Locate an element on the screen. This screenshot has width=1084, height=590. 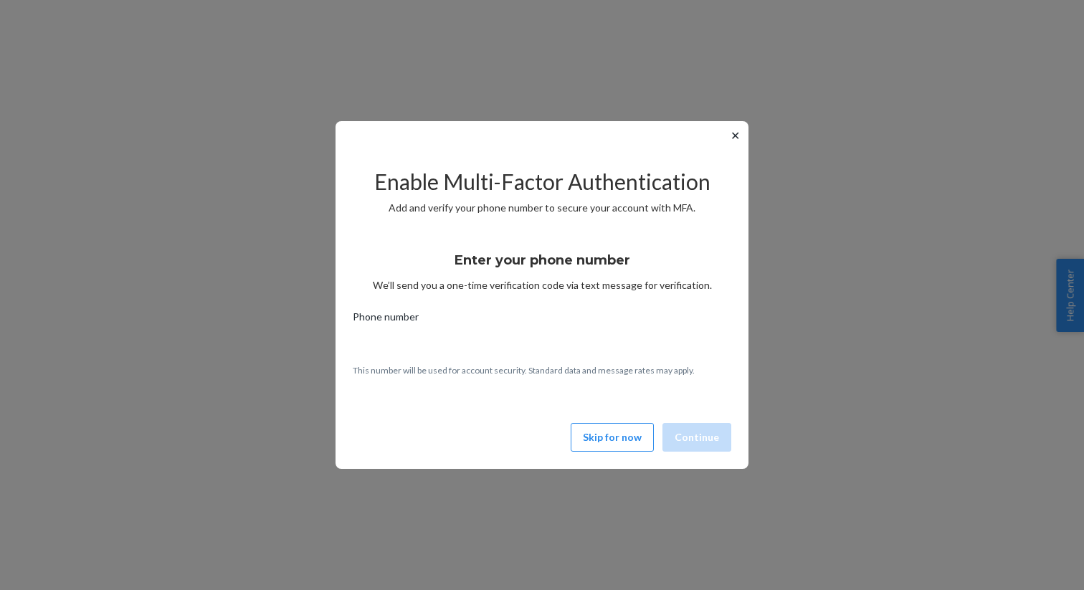
span: Phone number is located at coordinates (386, 320).